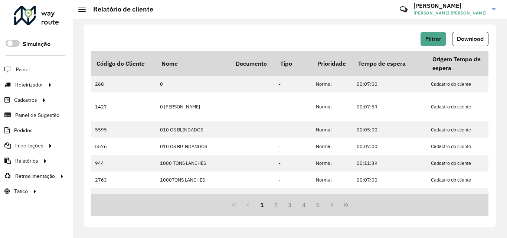 This screenshot has height=238, width=507. Describe the element at coordinates (470, 39) in the screenshot. I see `button: Download` at that location.